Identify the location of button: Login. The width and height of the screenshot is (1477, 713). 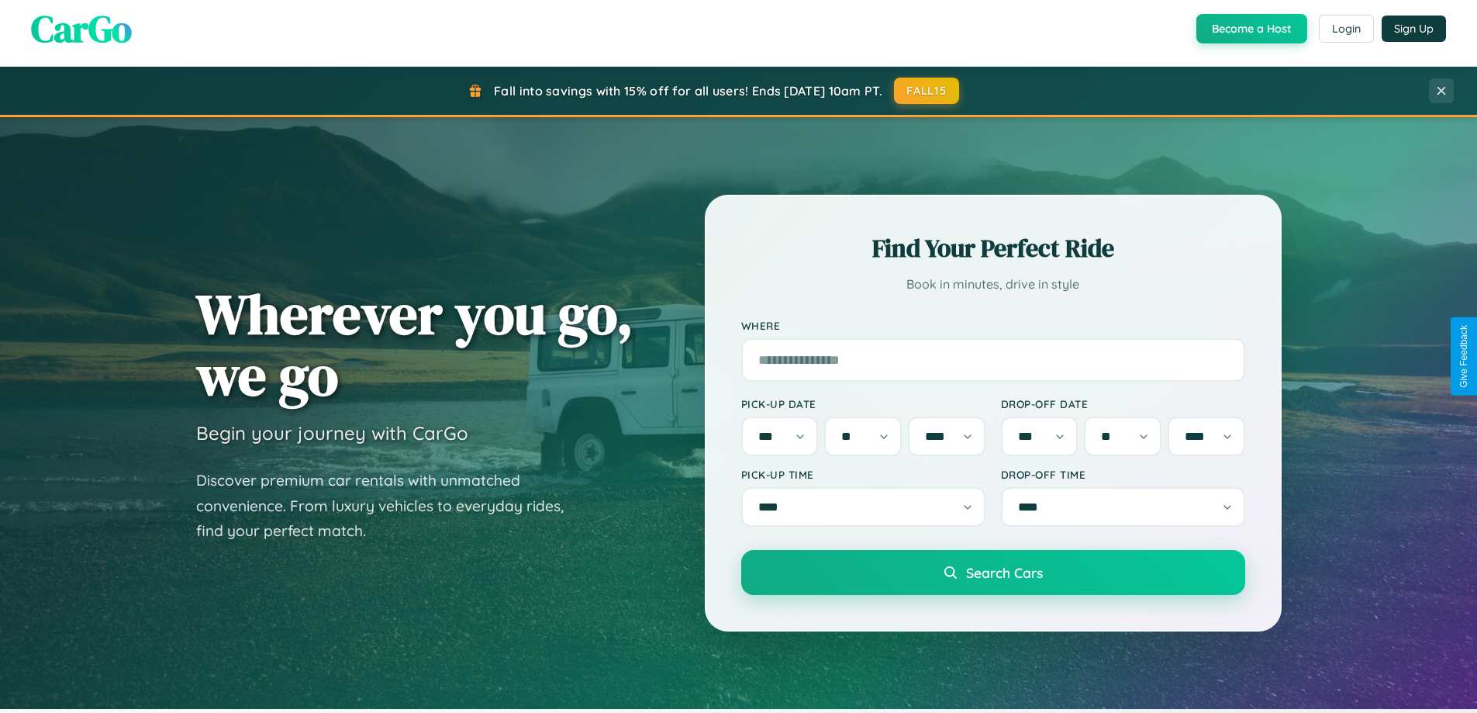
(1346, 29).